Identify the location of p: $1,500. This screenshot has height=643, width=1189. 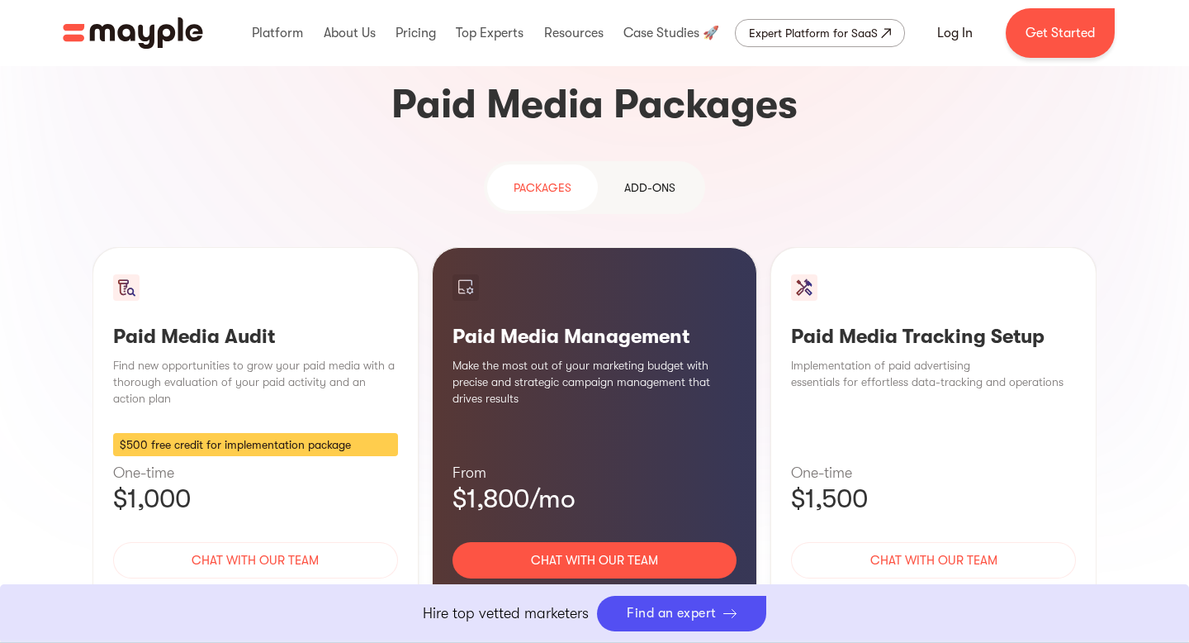
(933, 499).